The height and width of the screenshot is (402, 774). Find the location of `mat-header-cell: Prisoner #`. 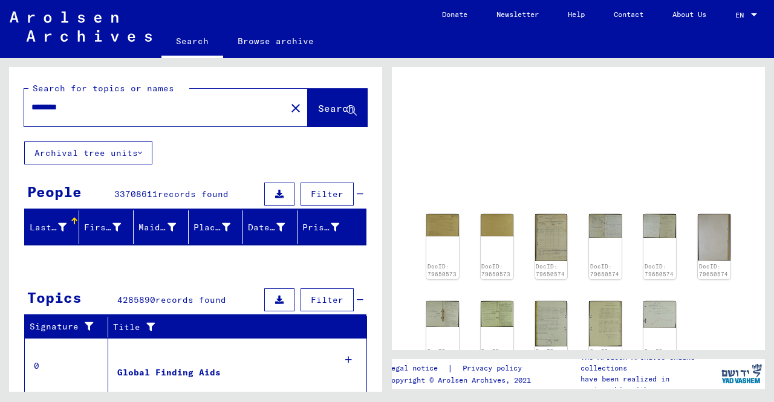

mat-header-cell: Prisoner # is located at coordinates (331, 227).